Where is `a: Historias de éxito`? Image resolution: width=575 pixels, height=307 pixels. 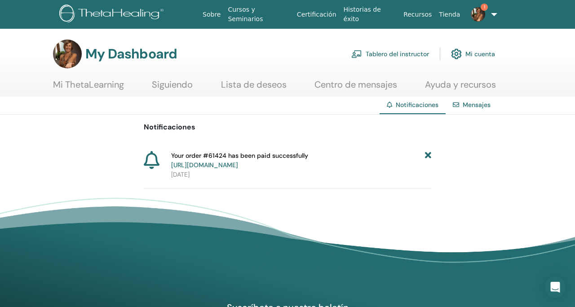 a: Historias de éxito is located at coordinates (370, 14).